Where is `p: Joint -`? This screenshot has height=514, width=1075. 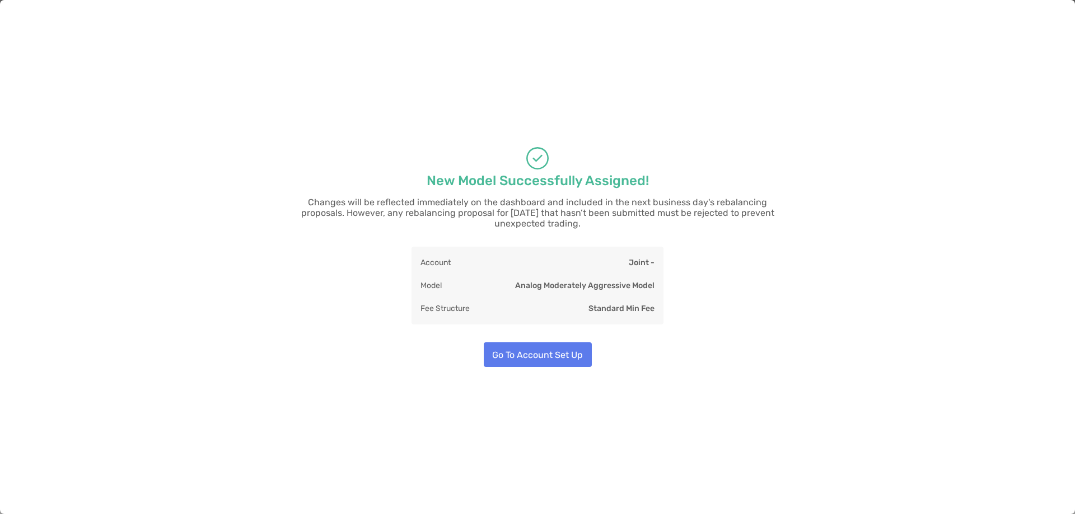
p: Joint - is located at coordinates (641, 263).